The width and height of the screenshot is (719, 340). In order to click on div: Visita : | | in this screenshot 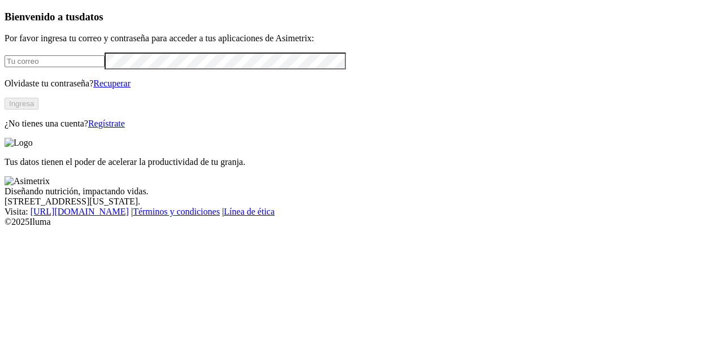, I will do `click(359, 212)`.